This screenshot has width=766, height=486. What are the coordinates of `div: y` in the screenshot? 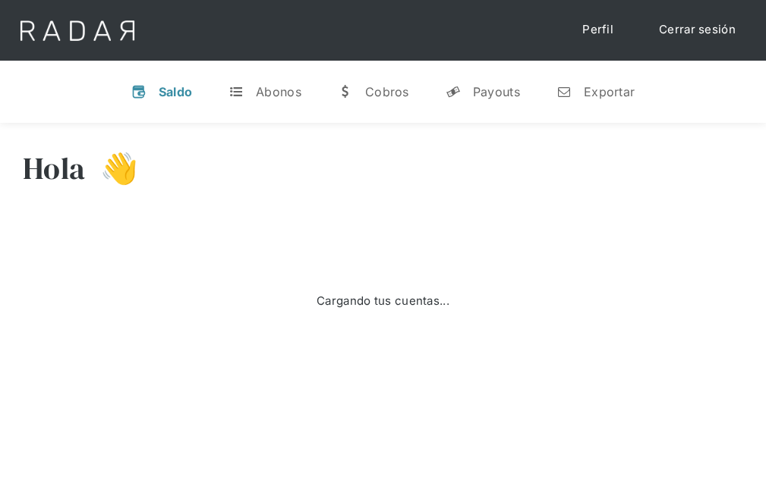 It's located at (453, 92).